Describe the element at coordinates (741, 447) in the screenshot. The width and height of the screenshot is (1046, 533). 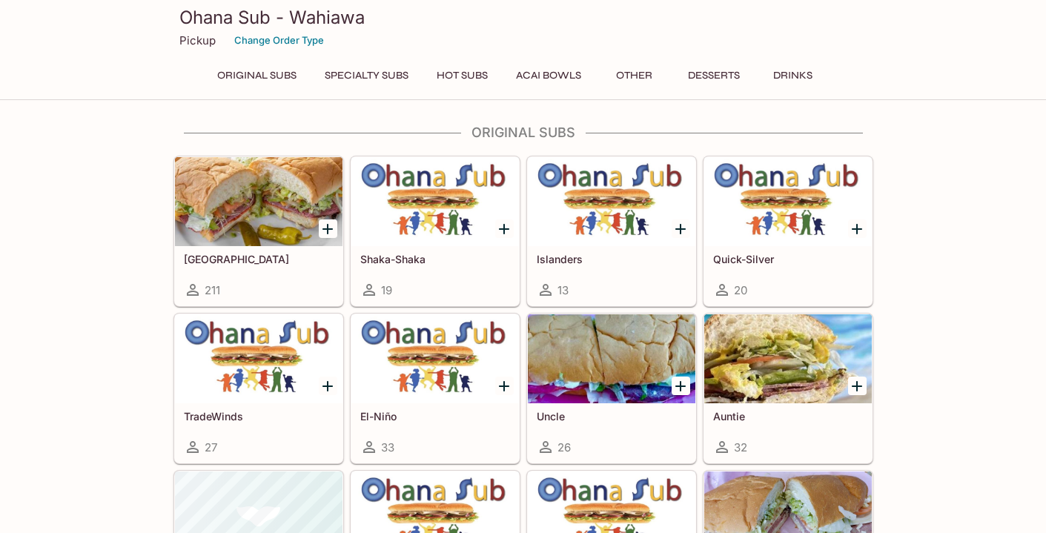
I see `span: 32` at that location.